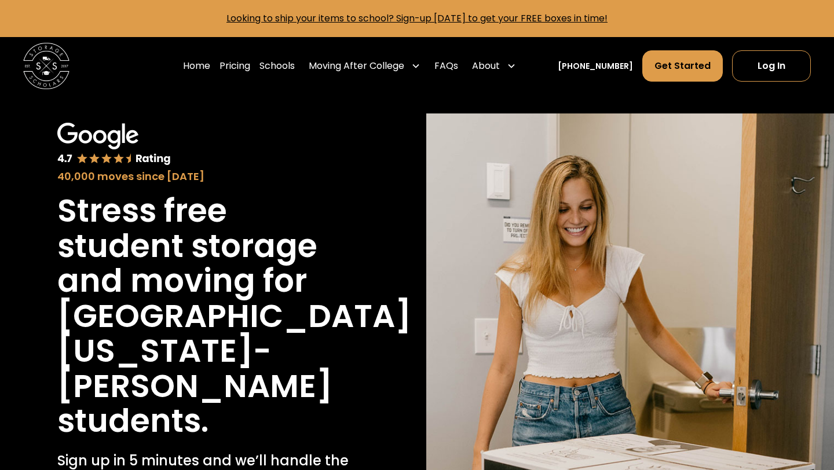 The width and height of the screenshot is (834, 470). I want to click on a: Log In, so click(771, 66).